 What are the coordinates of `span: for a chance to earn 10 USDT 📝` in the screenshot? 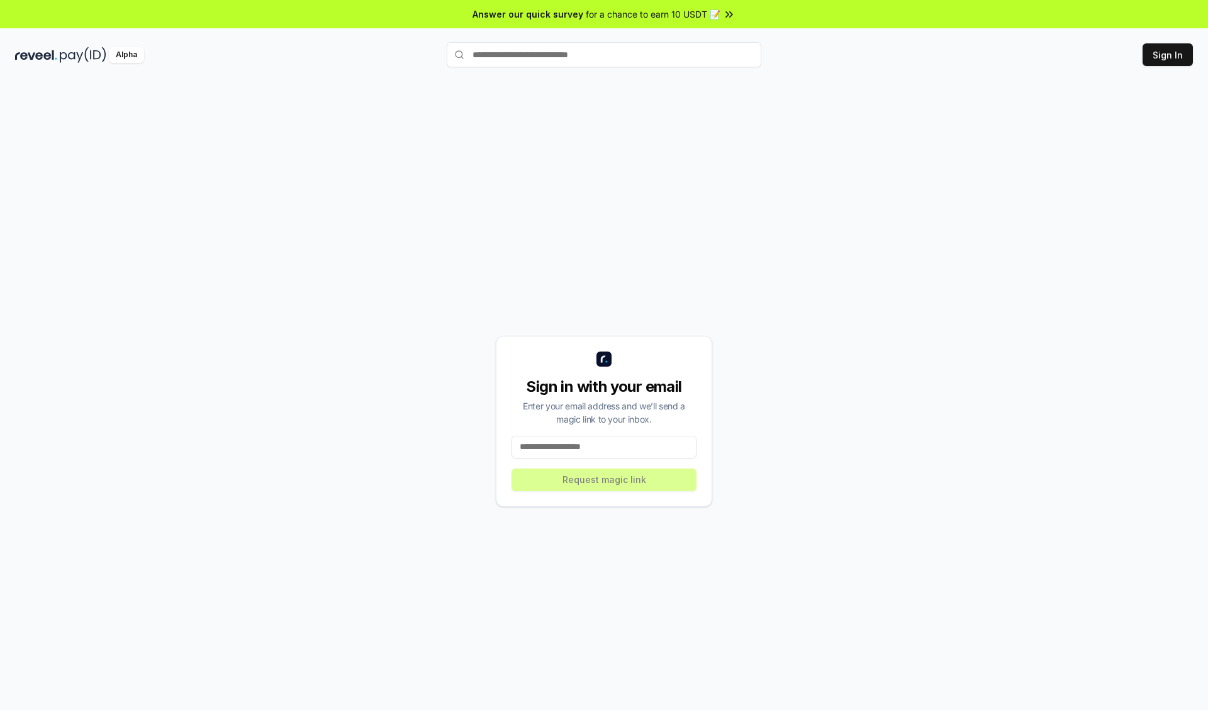 It's located at (653, 14).